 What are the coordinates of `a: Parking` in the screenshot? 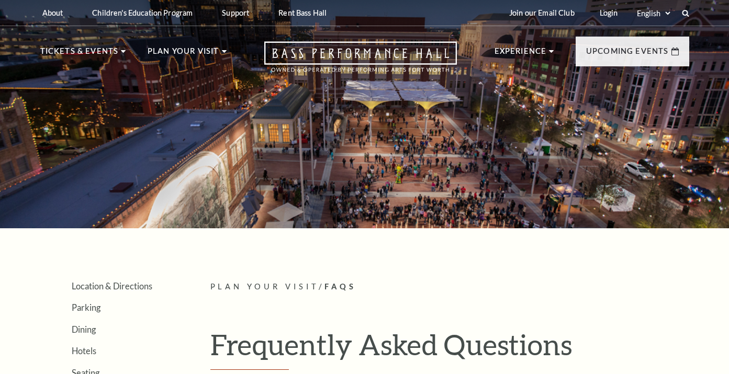 It's located at (86, 308).